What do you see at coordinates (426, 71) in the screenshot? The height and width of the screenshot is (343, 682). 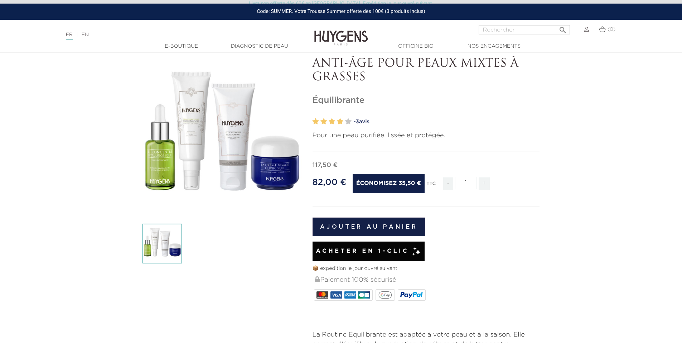 I see `p: ANTI-ÂGE POUR PEAUX MIXTES À GRASSES` at bounding box center [426, 71].